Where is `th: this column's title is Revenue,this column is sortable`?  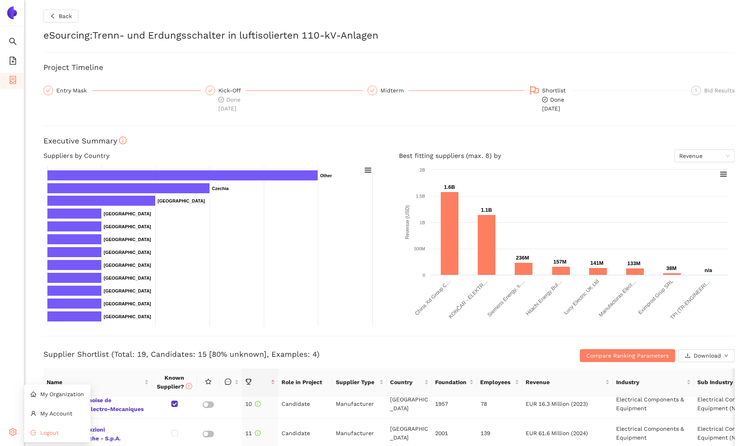 th: this column's title is Revenue,this column is sortable is located at coordinates (567, 382).